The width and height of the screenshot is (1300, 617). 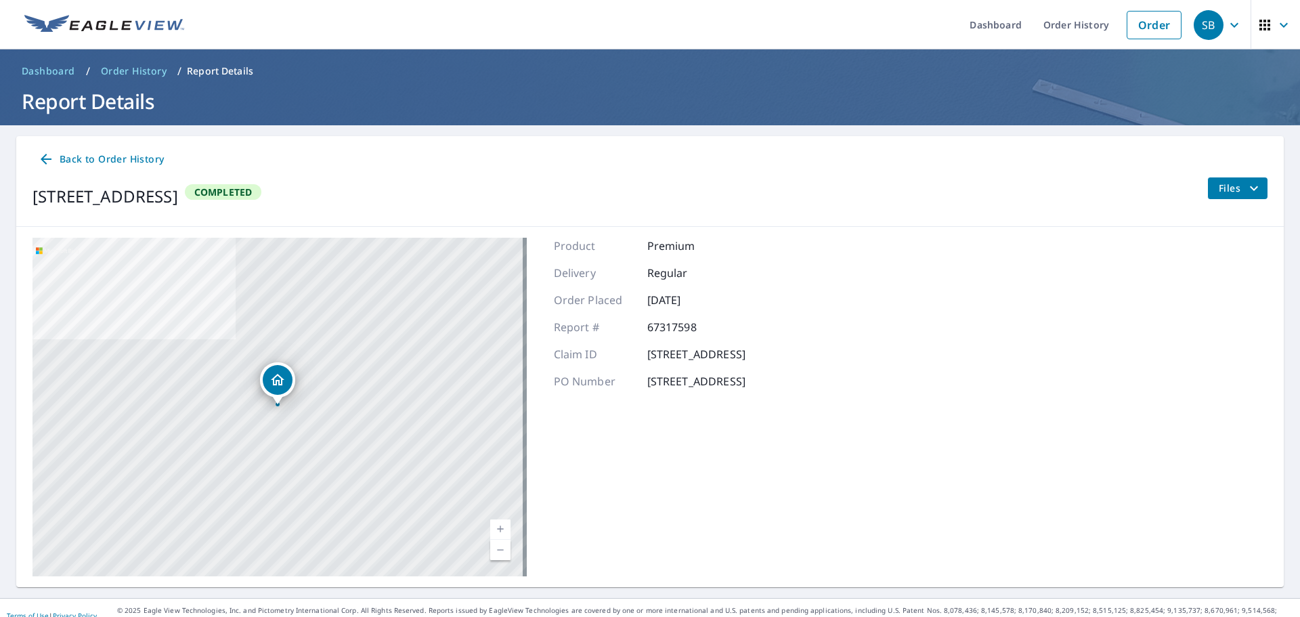 I want to click on h1: Report Details, so click(x=650, y=101).